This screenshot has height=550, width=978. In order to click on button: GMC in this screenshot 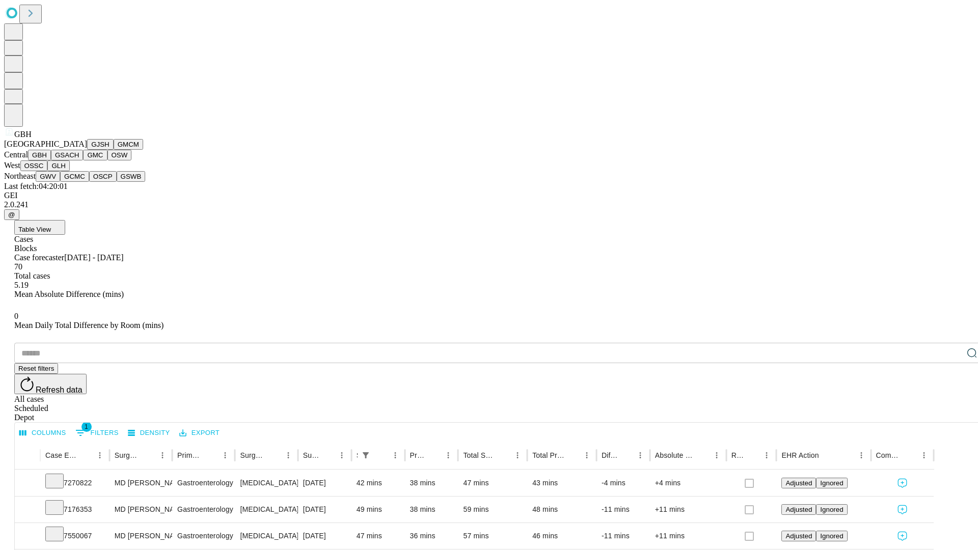, I will do `click(95, 155)`.